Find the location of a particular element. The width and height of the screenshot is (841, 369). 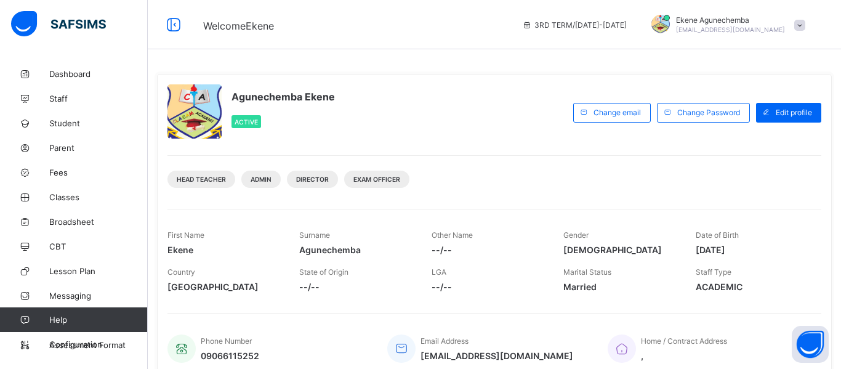

span: First Name is located at coordinates (186, 235).